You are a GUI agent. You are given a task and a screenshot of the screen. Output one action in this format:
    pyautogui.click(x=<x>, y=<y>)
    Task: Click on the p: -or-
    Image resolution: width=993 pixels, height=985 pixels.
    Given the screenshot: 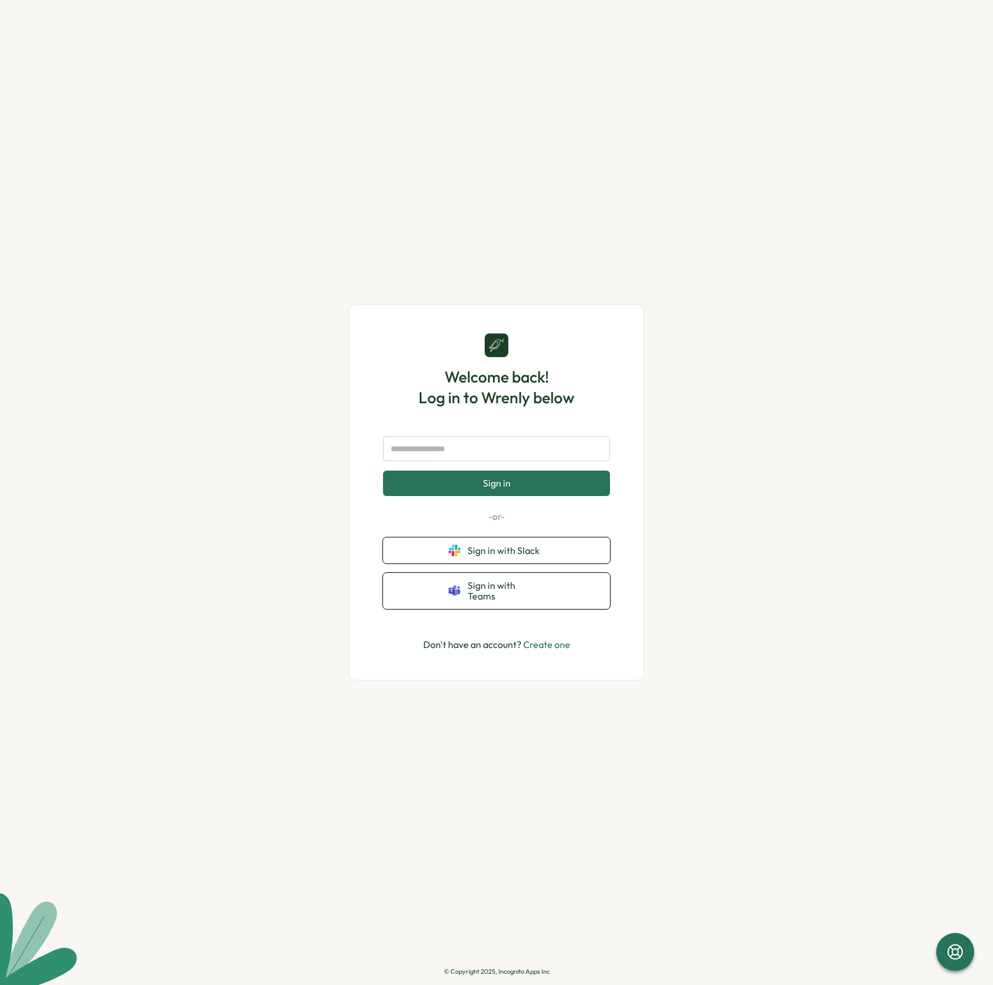 What is the action you would take?
    pyautogui.click(x=497, y=517)
    